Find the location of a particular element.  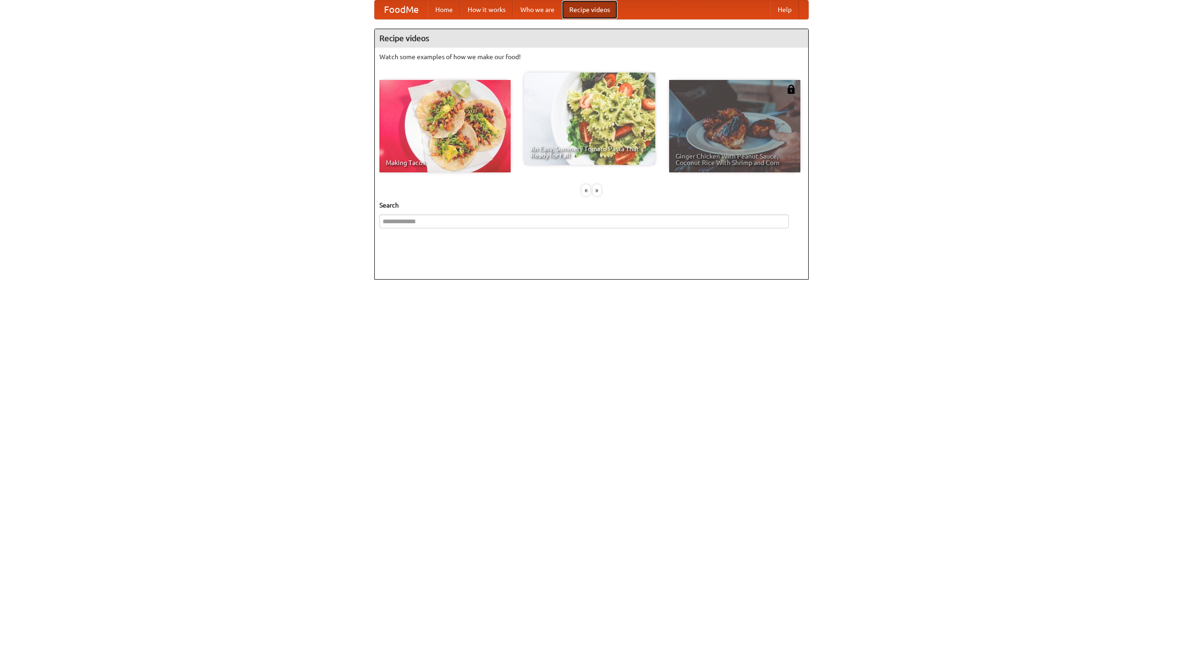

a: How it works is located at coordinates (487, 10).